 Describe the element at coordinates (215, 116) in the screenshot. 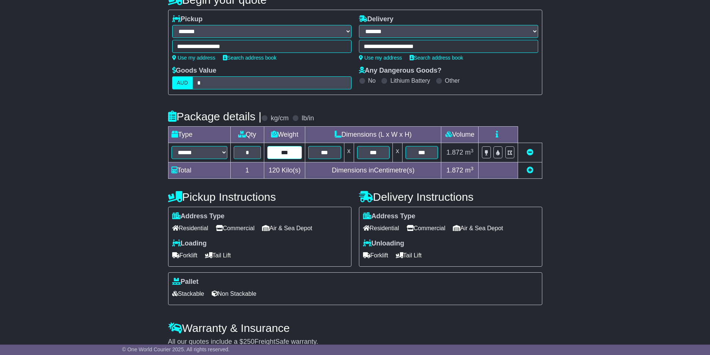

I see `h4: Package details |` at that location.